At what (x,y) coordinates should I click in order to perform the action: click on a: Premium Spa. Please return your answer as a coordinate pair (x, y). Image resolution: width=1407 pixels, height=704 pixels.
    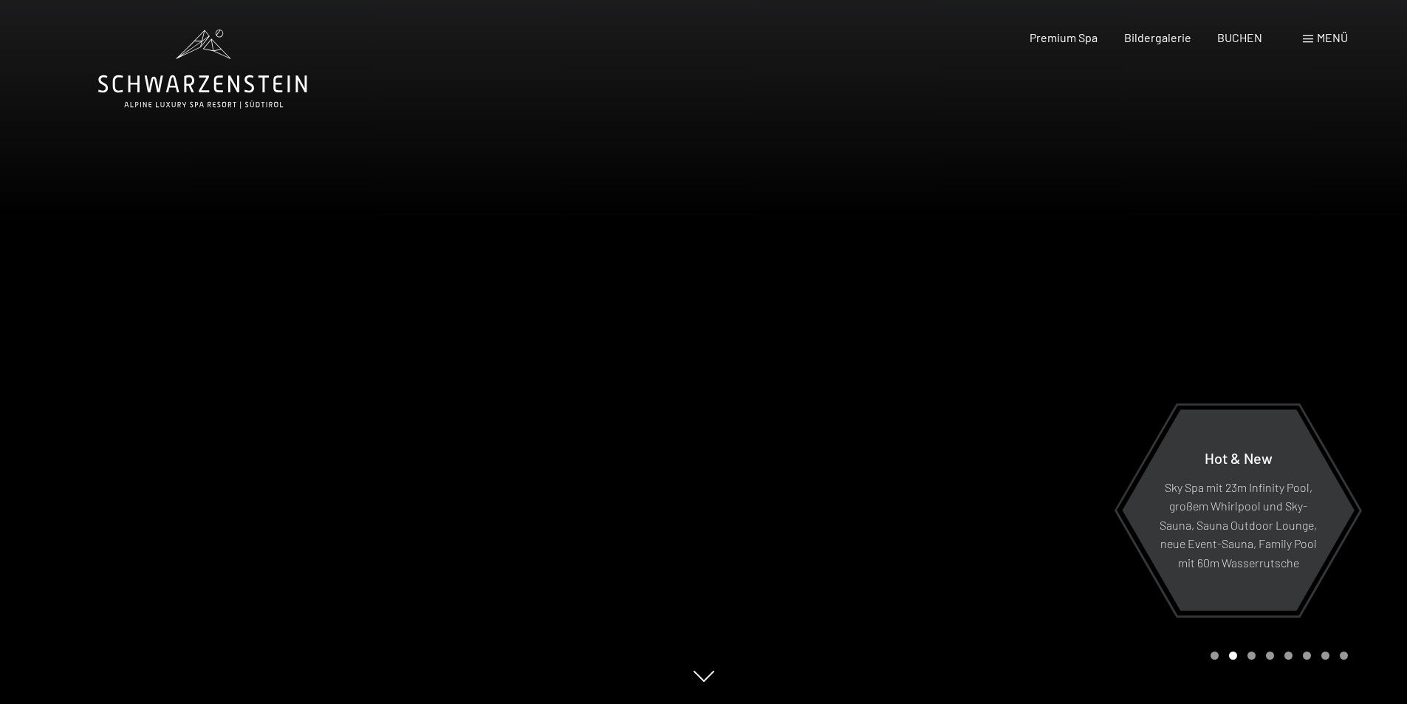
    Looking at the image, I should click on (1064, 37).